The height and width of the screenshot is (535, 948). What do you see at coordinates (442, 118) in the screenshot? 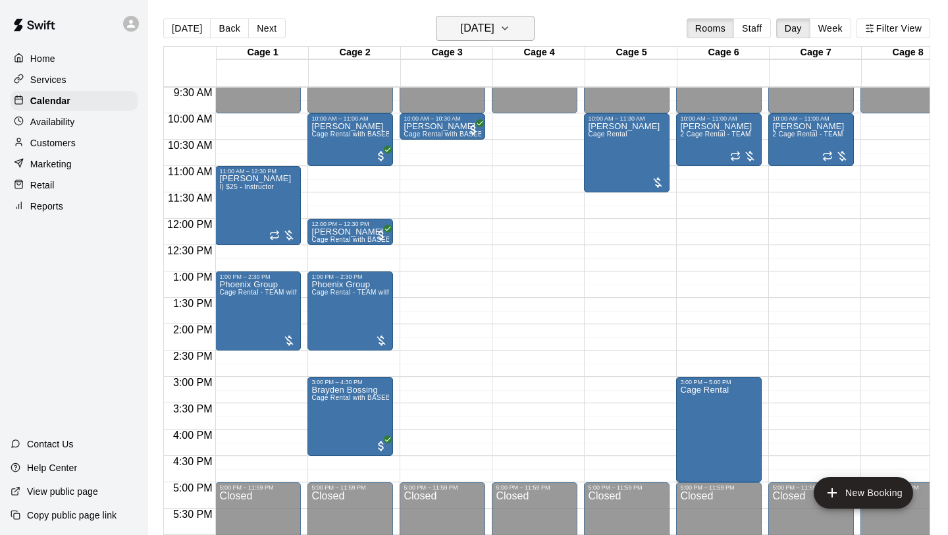
I see `div: 10:00 AM – 10:30 AM` at bounding box center [442, 118].